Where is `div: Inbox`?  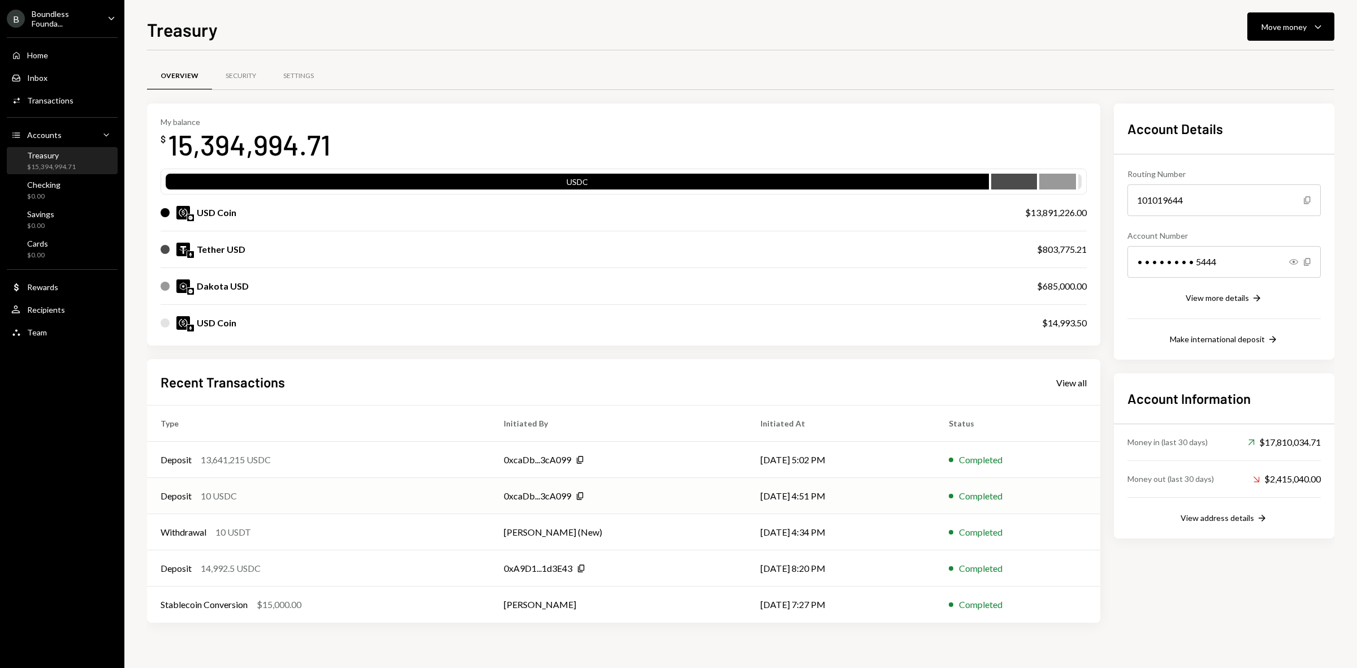 div: Inbox is located at coordinates (37, 77).